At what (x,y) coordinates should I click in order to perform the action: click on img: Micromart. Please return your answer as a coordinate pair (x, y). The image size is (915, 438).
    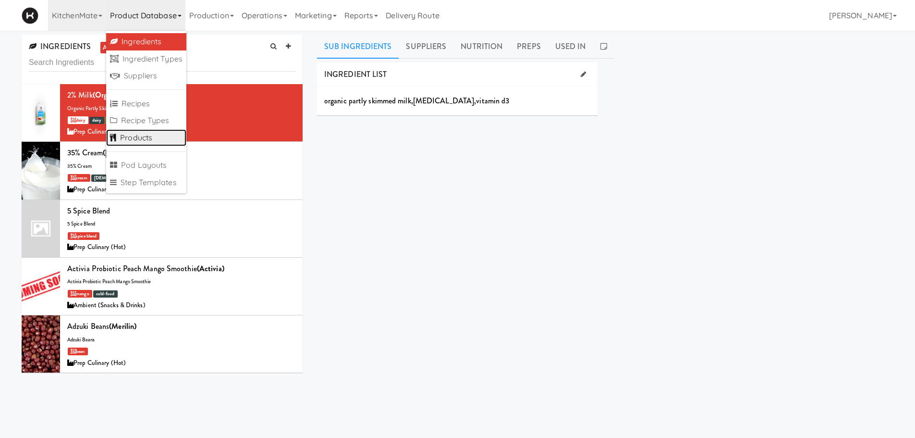
    Looking at the image, I should click on (30, 15).